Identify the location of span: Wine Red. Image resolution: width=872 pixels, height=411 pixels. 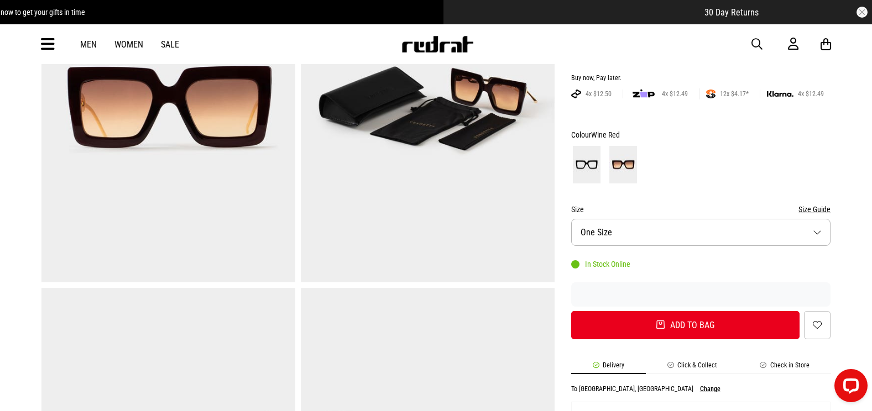
(605, 135).